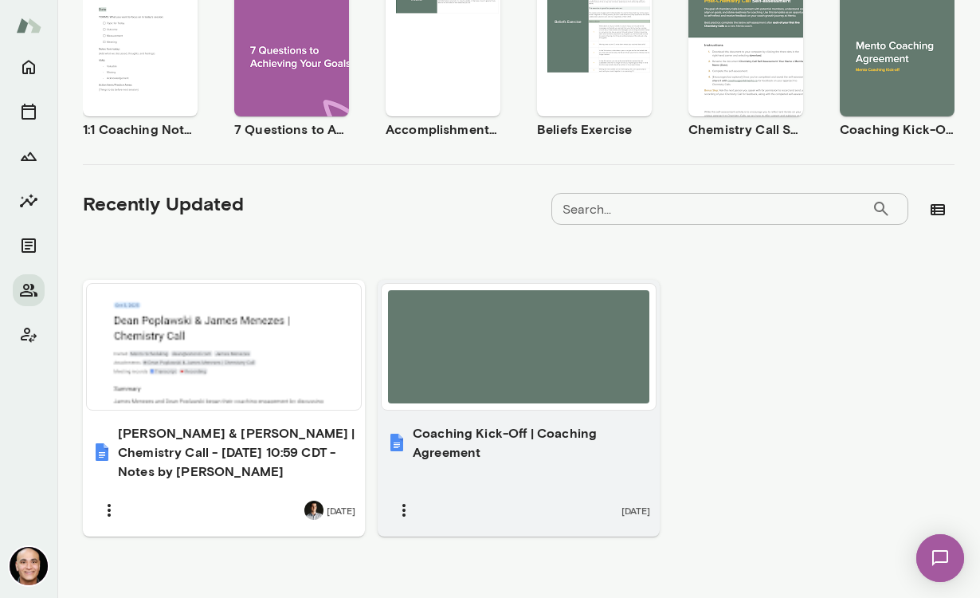 The width and height of the screenshot is (980, 598). What do you see at coordinates (29, 290) in the screenshot?
I see `button: Members` at bounding box center [29, 290].